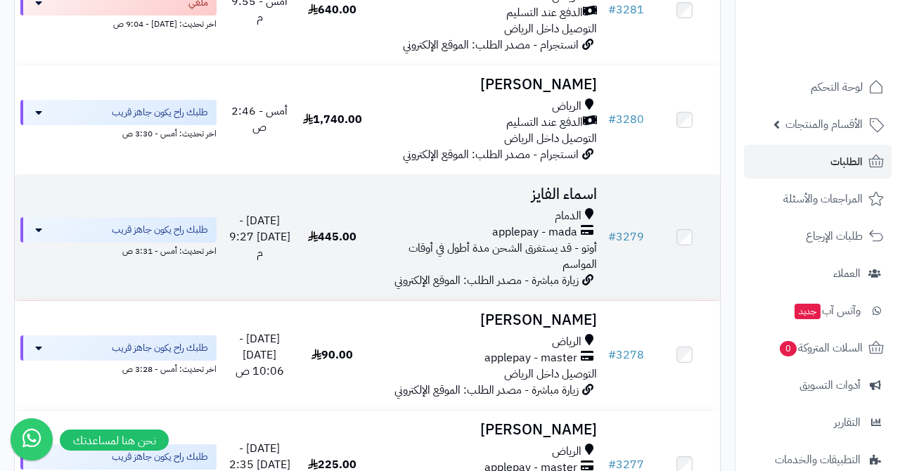  What do you see at coordinates (626, 237) in the screenshot?
I see `a: #3279` at bounding box center [626, 237].